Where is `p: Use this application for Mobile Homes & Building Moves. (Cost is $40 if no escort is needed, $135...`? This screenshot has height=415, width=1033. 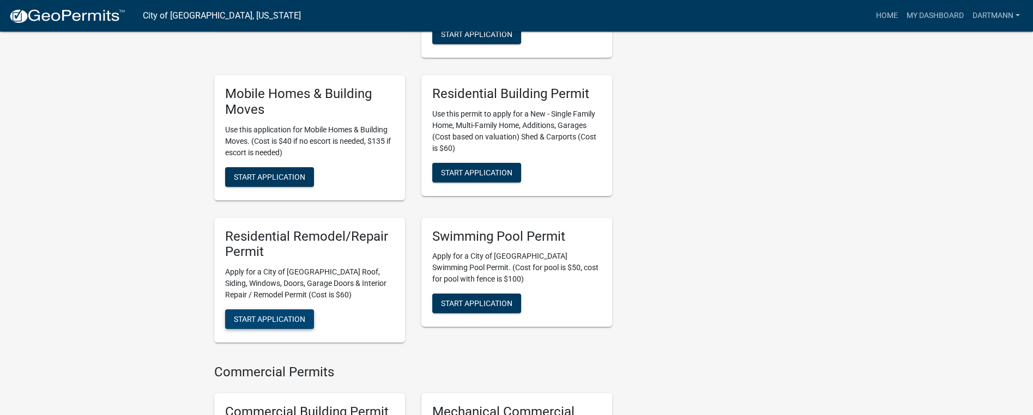 p: Use this application for Mobile Homes & Building Moves. (Cost is $40 if no escort is needed, $135... is located at coordinates (310, 141).